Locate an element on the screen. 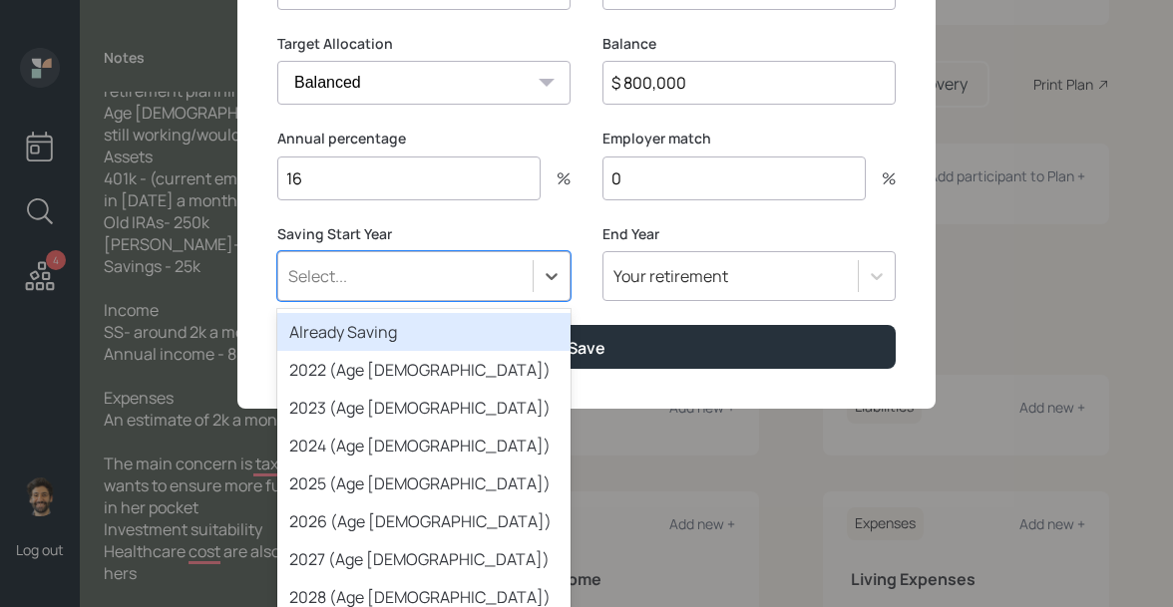 This screenshot has height=607, width=1173. label: Target Allocation is located at coordinates (424, 44).